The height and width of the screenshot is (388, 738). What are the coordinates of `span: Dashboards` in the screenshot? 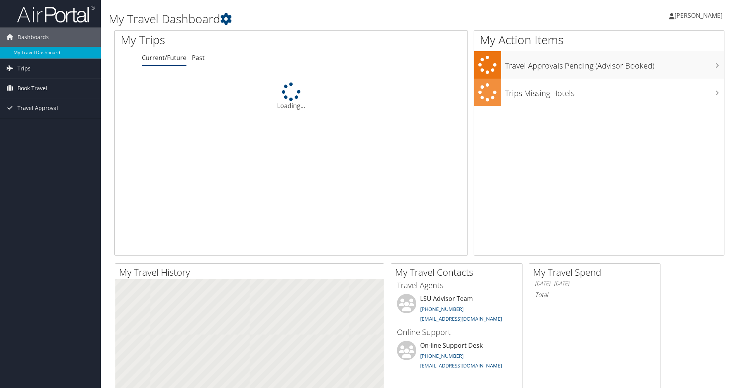 It's located at (33, 37).